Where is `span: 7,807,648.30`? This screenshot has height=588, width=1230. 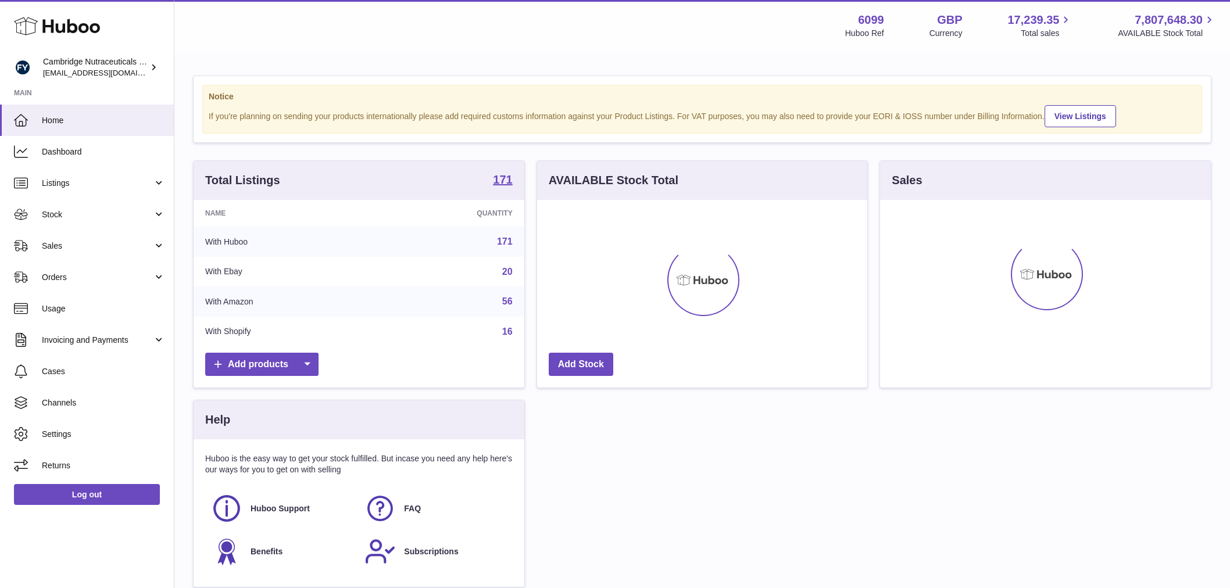
span: 7,807,648.30 is located at coordinates (1169, 20).